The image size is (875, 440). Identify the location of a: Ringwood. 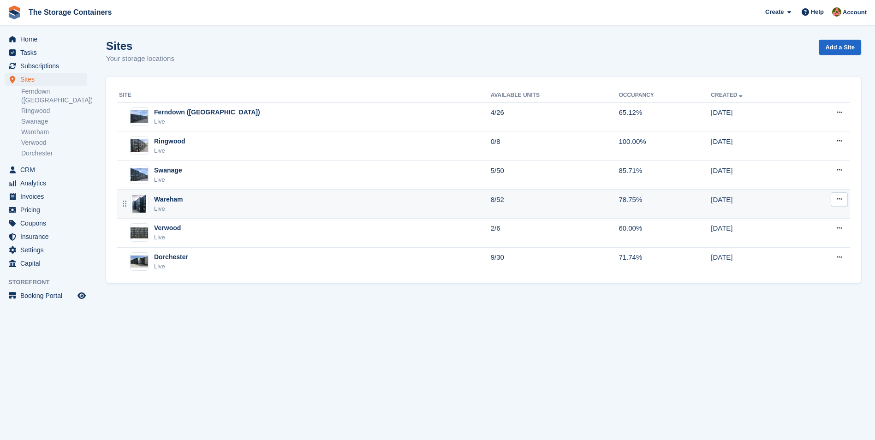
(54, 111).